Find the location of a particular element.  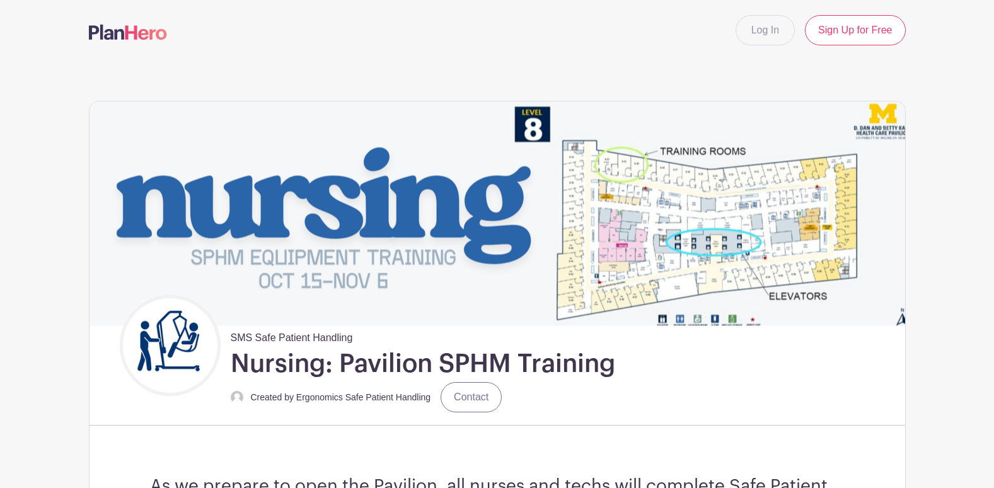

a: Sign Up for Free is located at coordinates (854, 30).